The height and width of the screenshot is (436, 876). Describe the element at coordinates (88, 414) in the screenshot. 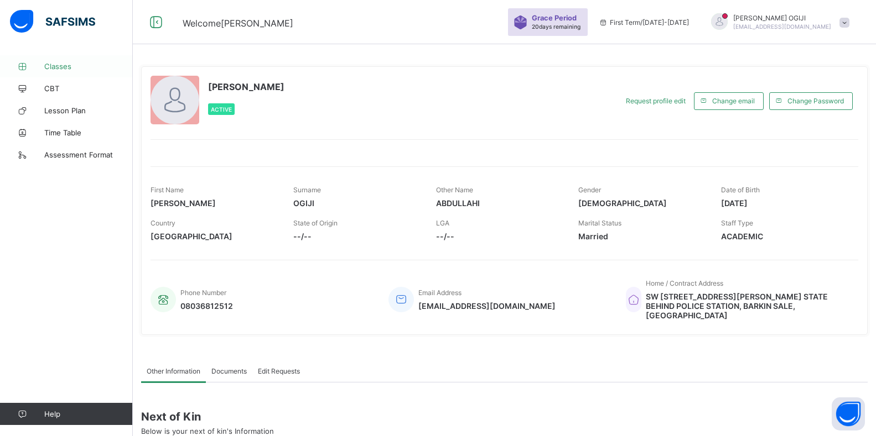

I see `span: Help` at that location.